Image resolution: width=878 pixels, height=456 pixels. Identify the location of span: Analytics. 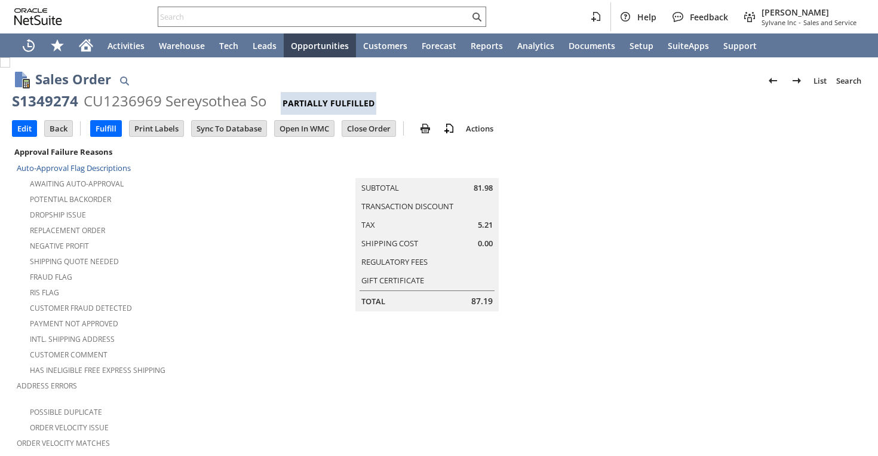
(536, 45).